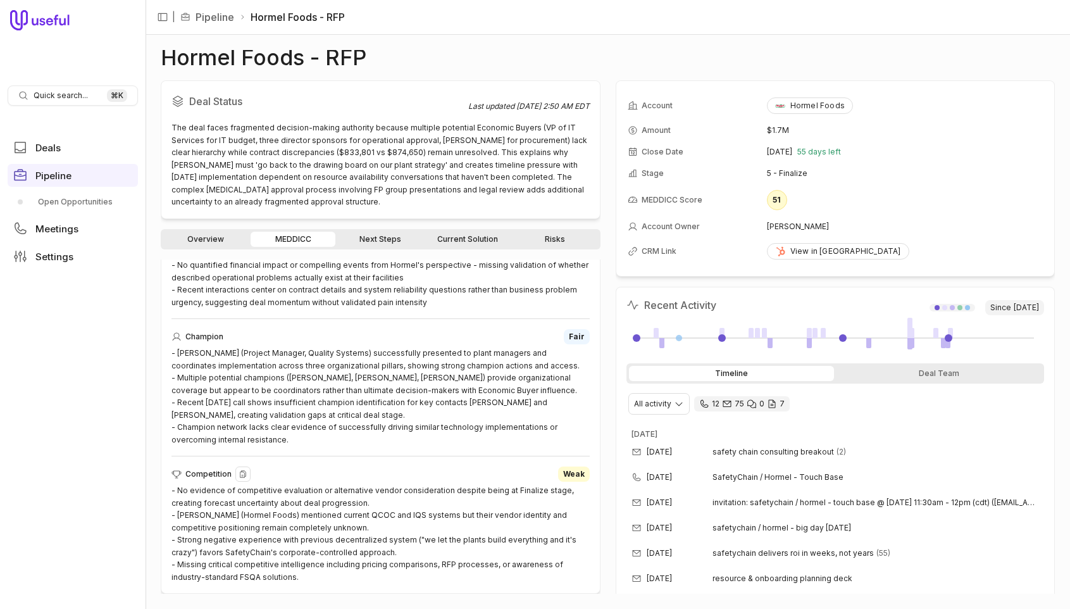 The height and width of the screenshot is (609, 1070). Describe the element at coordinates (868, 477) in the screenshot. I see `span: SafetyChain / Hormel - Touch Base` at that location.